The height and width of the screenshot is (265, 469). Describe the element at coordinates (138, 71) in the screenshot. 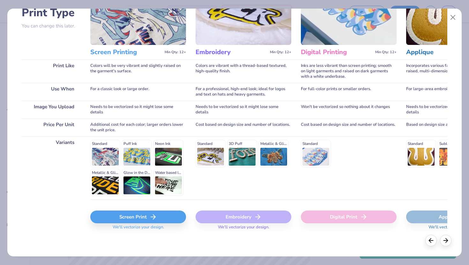

I see `div: Colors will be very vibrant and slightly raised on the garment's surface.` at that location.